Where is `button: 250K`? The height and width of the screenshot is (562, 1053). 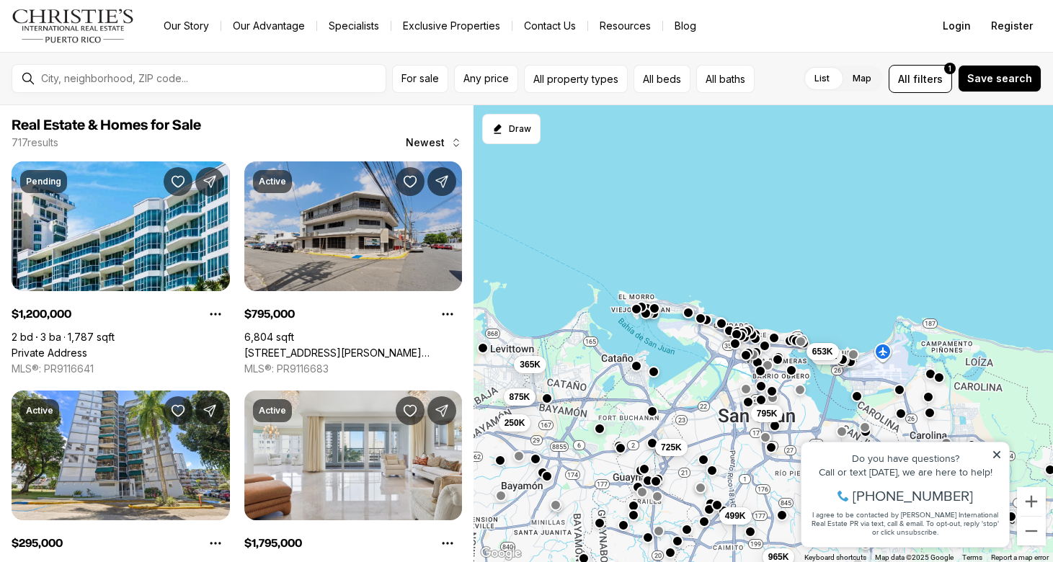
button: 250K is located at coordinates (515, 423).